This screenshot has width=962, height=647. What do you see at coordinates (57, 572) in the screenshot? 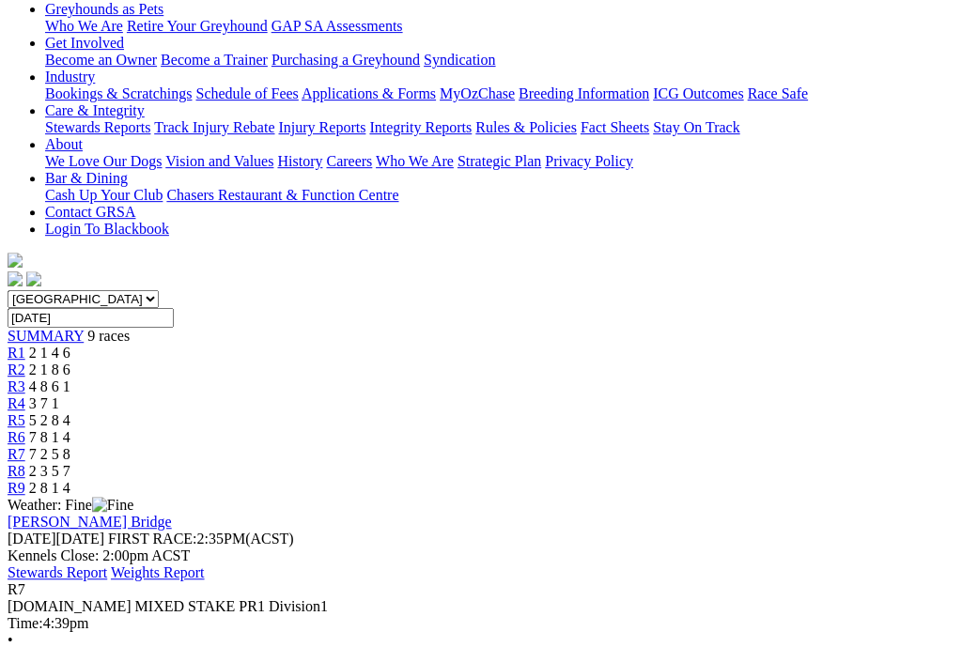
I see `a: Stewards Report` at bounding box center [57, 572].